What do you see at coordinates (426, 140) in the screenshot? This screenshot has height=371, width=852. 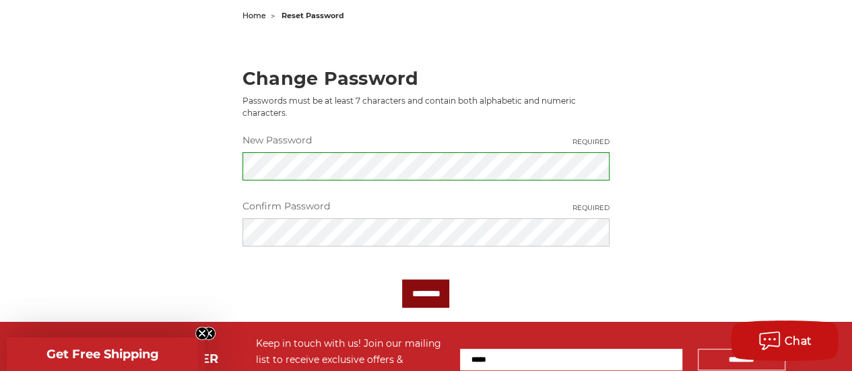 I see `label: New Password` at bounding box center [426, 140].